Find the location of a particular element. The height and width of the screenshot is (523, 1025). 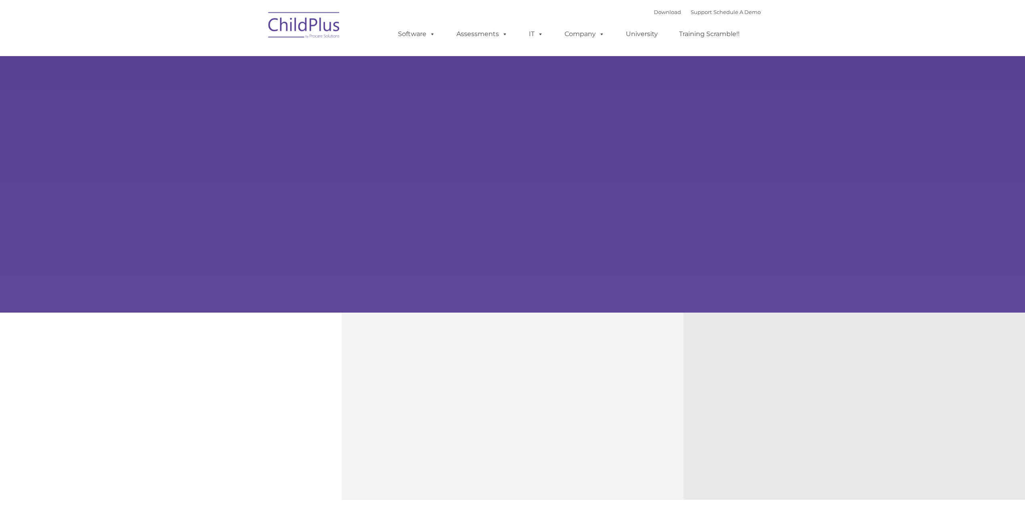

a: Training Scramble!! is located at coordinates (709, 34).